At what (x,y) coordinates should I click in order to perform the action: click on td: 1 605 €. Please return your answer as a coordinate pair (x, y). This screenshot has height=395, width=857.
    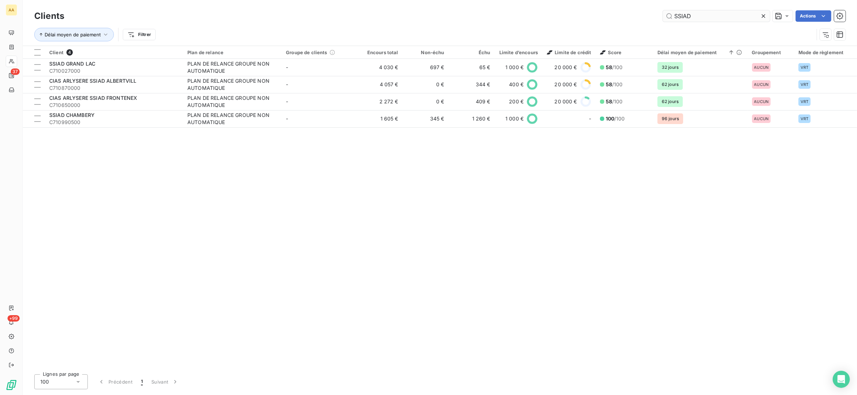
    Looking at the image, I should click on (379, 119).